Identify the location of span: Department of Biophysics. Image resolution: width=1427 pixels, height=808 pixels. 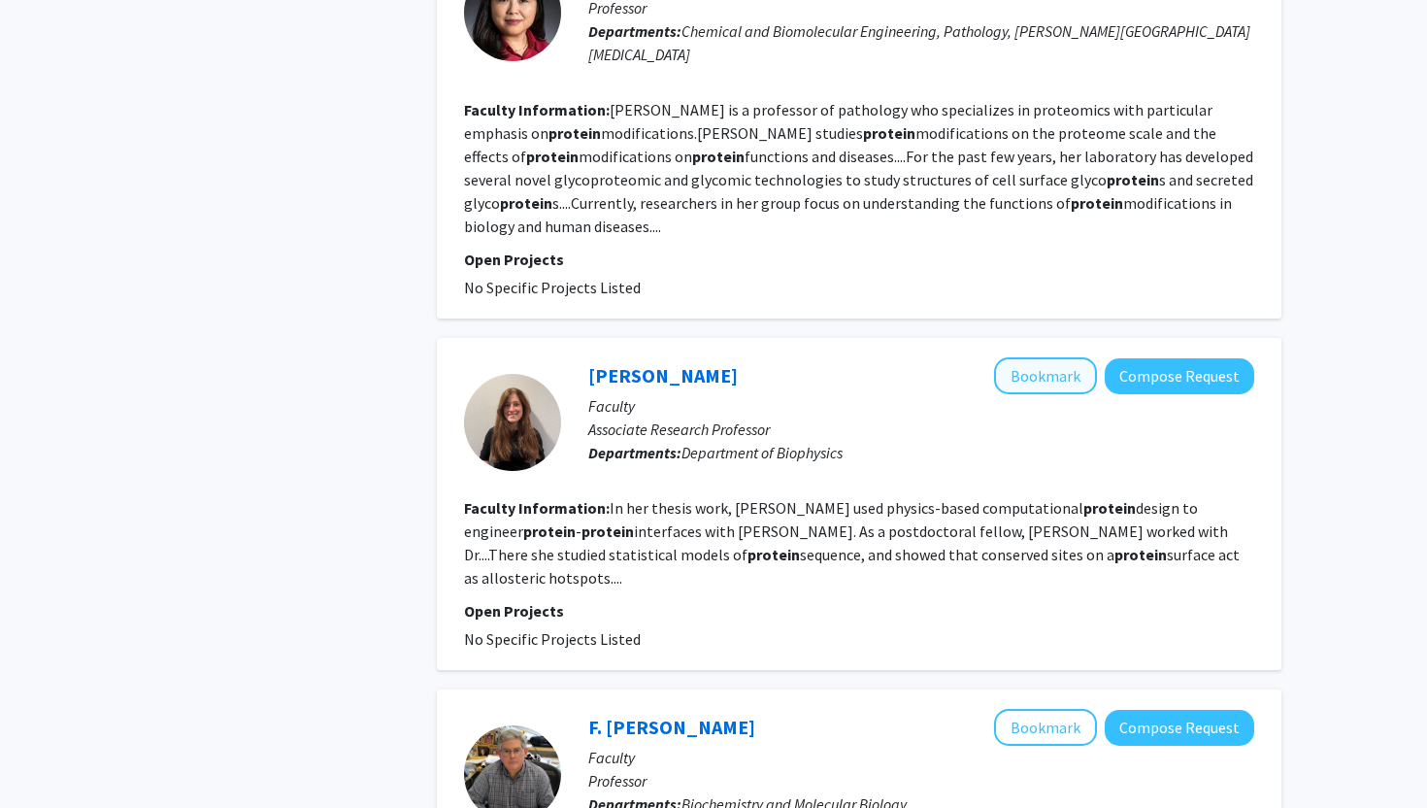
(762, 452).